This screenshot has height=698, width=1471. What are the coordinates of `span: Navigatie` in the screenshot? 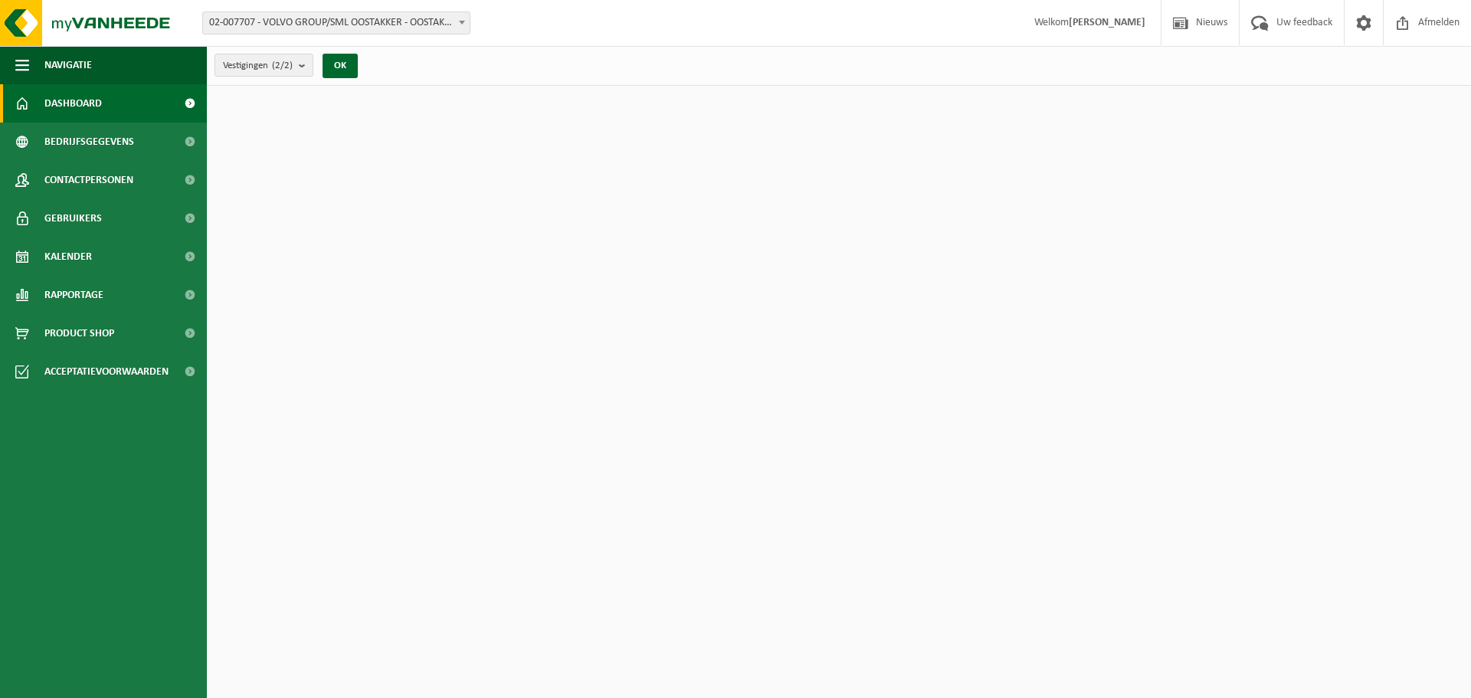 It's located at (68, 65).